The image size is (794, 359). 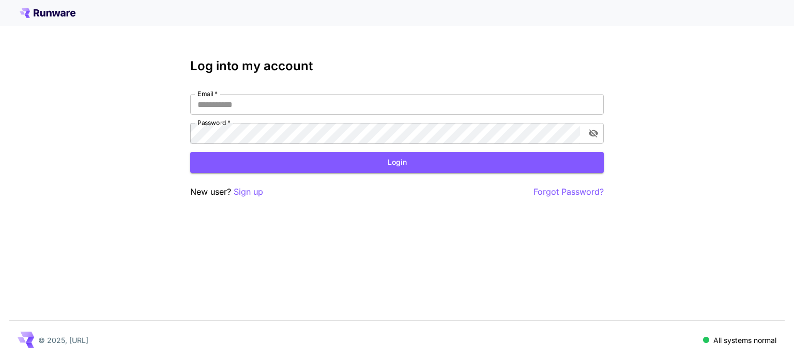 I want to click on p: All systems normal, so click(x=745, y=340).